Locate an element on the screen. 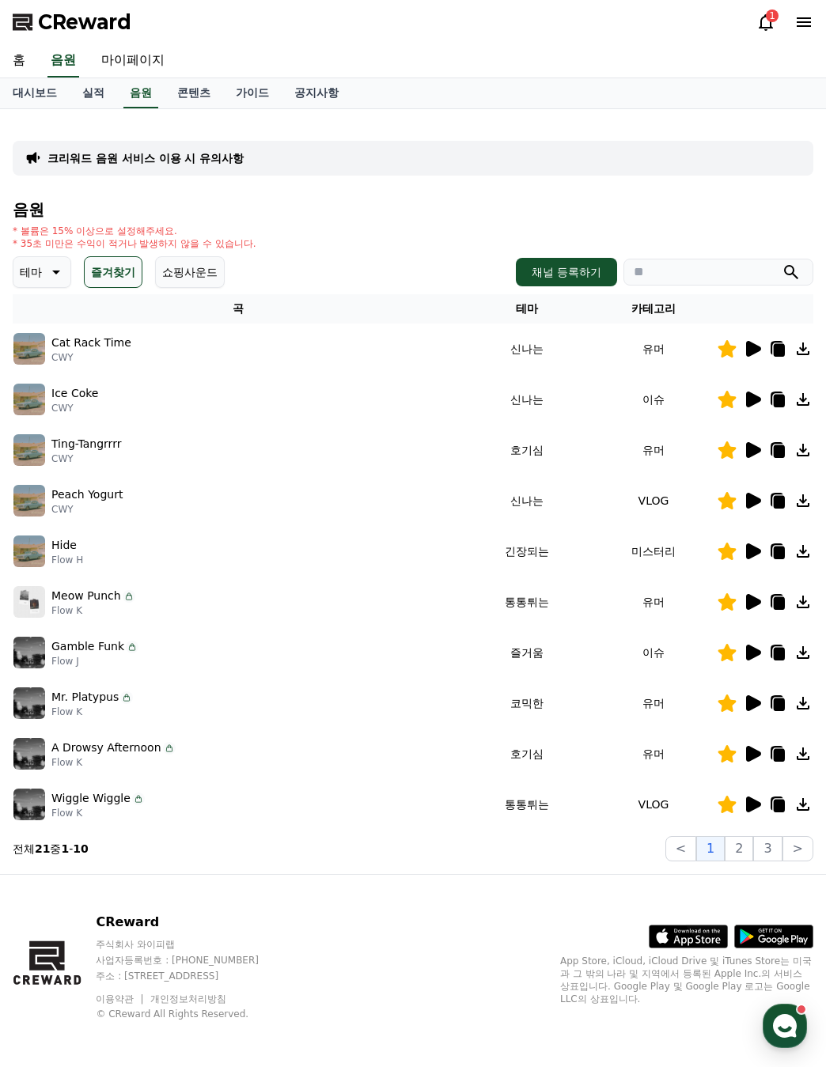 The image size is (826, 1067). p: Mr. Platypus is located at coordinates (85, 697).